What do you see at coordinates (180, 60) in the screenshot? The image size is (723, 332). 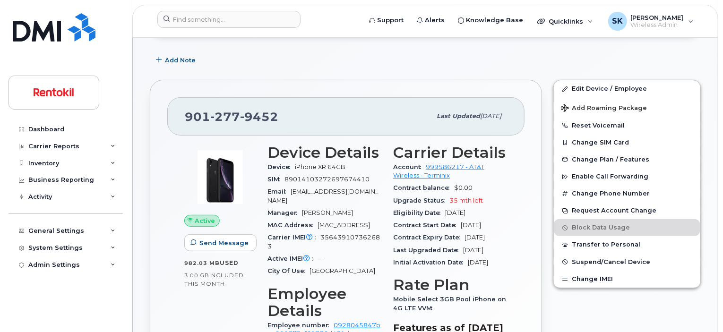 I see `span: Add Note` at bounding box center [180, 60].